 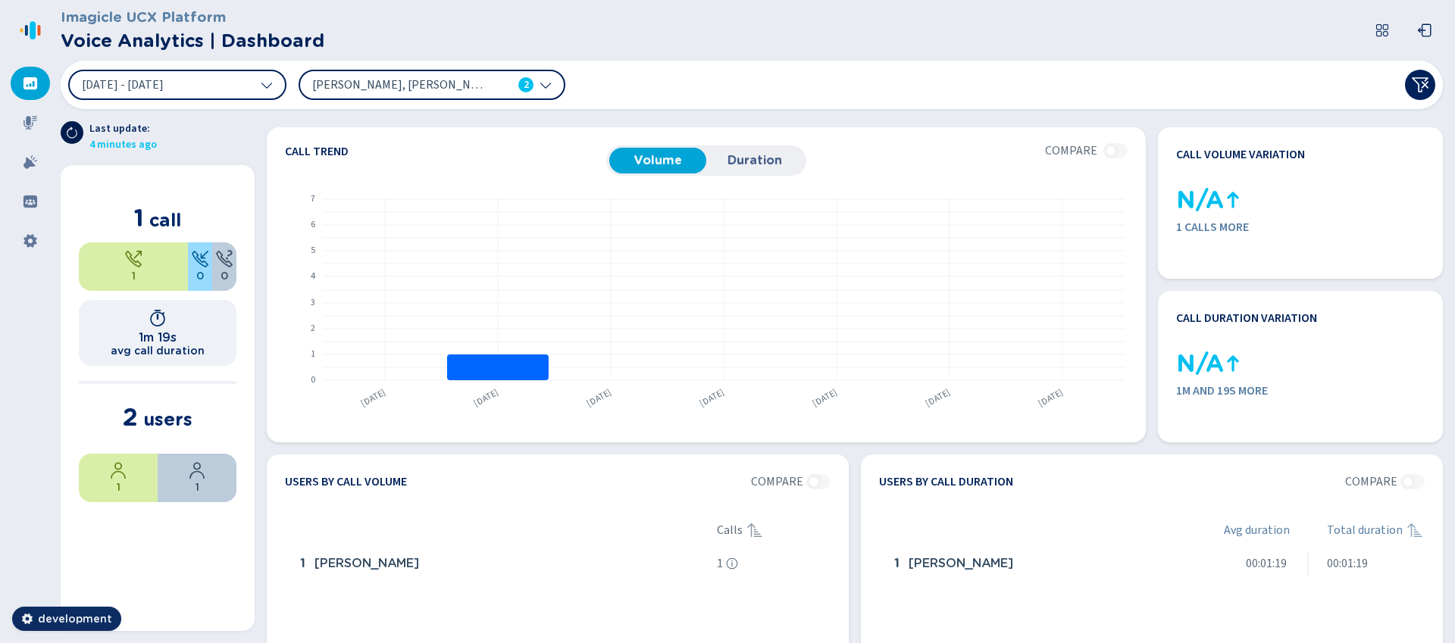 I want to click on span: Total duration, so click(x=1365, y=531).